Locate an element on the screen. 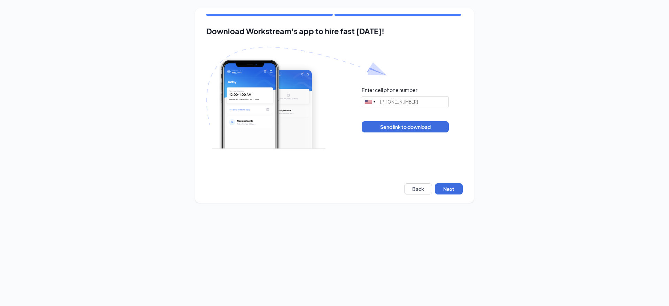  img: Download Workstream's app with paper plane is located at coordinates (297, 98).